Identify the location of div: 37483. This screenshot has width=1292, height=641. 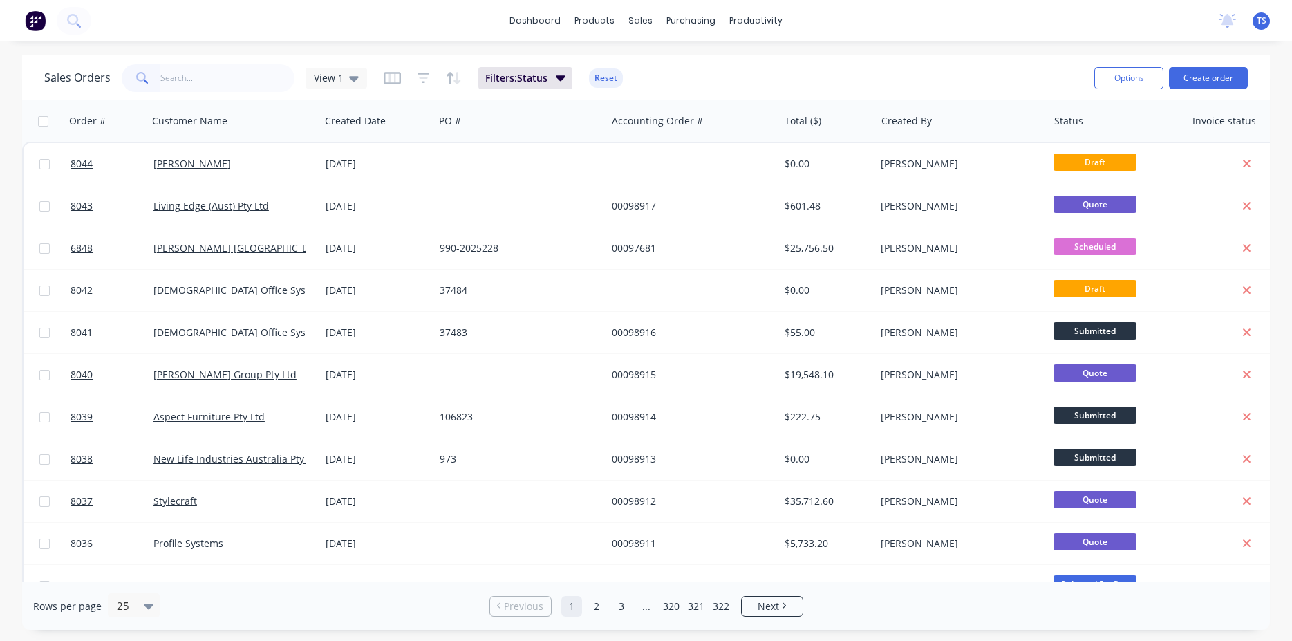
(516, 333).